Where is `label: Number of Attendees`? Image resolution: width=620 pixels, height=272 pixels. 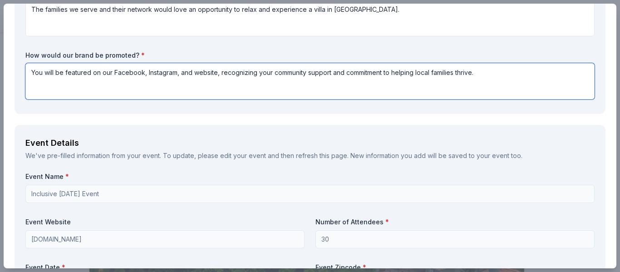
label: Number of Attendees is located at coordinates (455, 222).